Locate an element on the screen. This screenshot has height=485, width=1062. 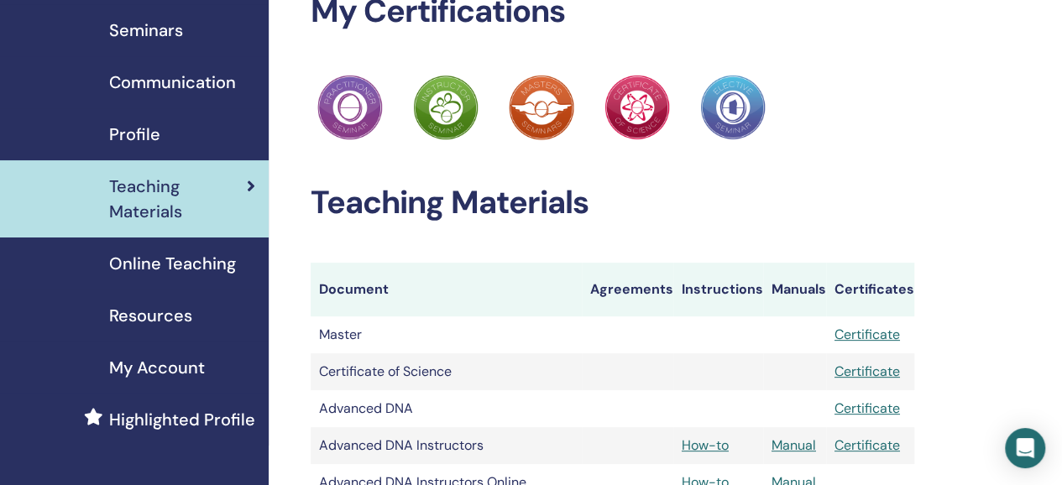
th: Certificates is located at coordinates (869, 290).